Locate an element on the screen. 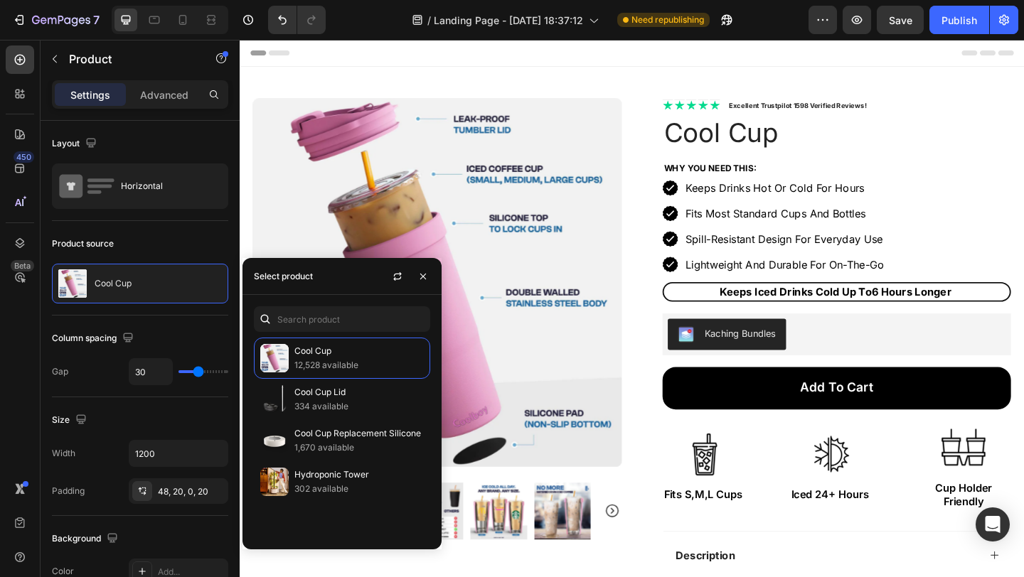  p: 12,528 available is located at coordinates (359, 366).